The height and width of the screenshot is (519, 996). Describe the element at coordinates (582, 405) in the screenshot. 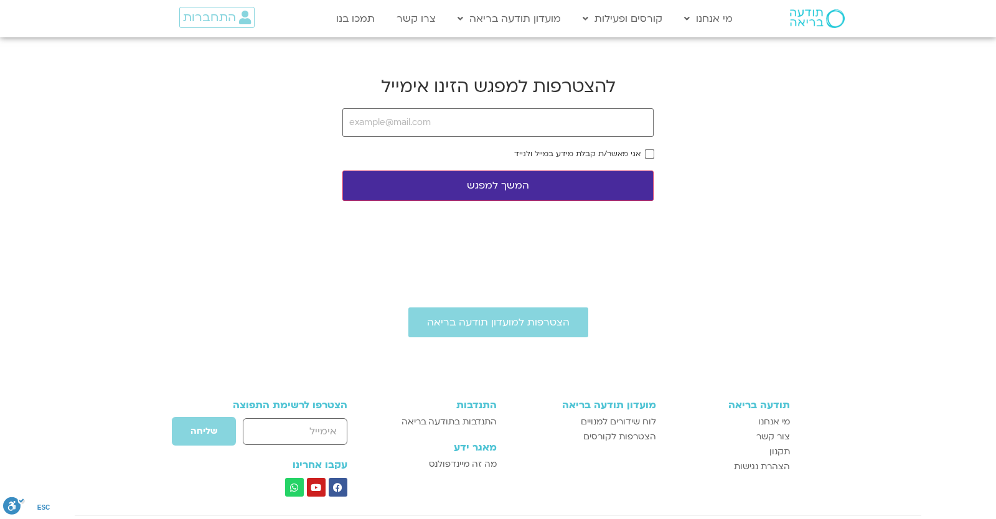

I see `h3: מועדון תודעה בריאה` at that location.